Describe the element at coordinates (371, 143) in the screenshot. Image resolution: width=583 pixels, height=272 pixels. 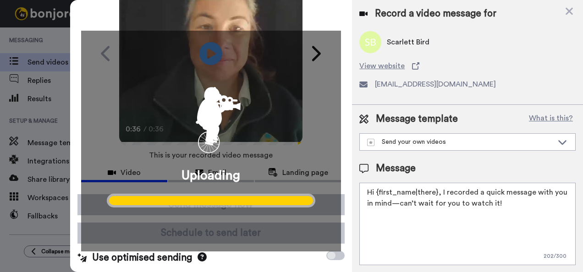
I see `img: demo-template.svg` at that location.